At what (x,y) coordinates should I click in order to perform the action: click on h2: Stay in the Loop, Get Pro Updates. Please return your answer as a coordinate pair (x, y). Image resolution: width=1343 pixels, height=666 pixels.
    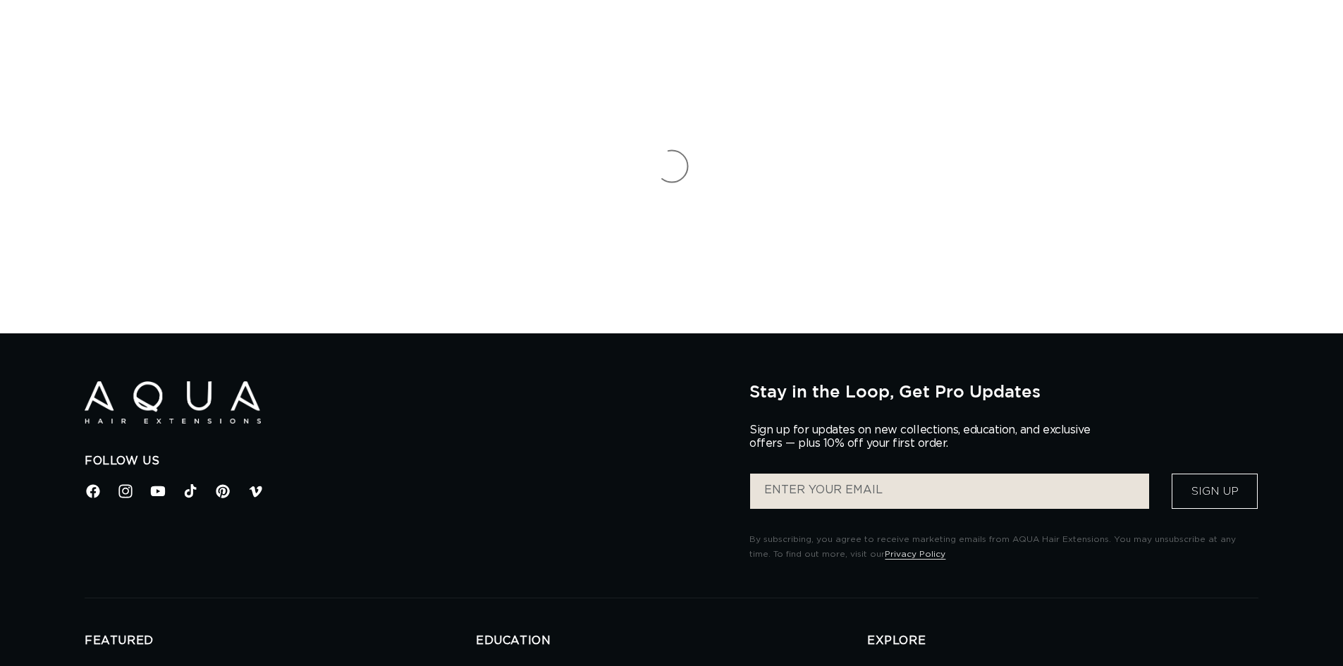
    Looking at the image, I should click on (1004, 391).